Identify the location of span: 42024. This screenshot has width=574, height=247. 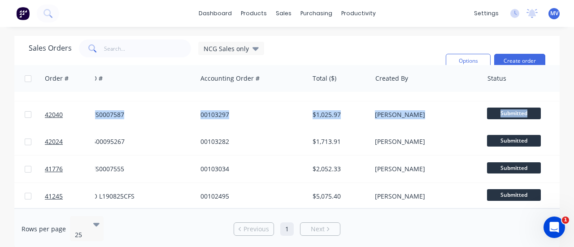
(54, 142).